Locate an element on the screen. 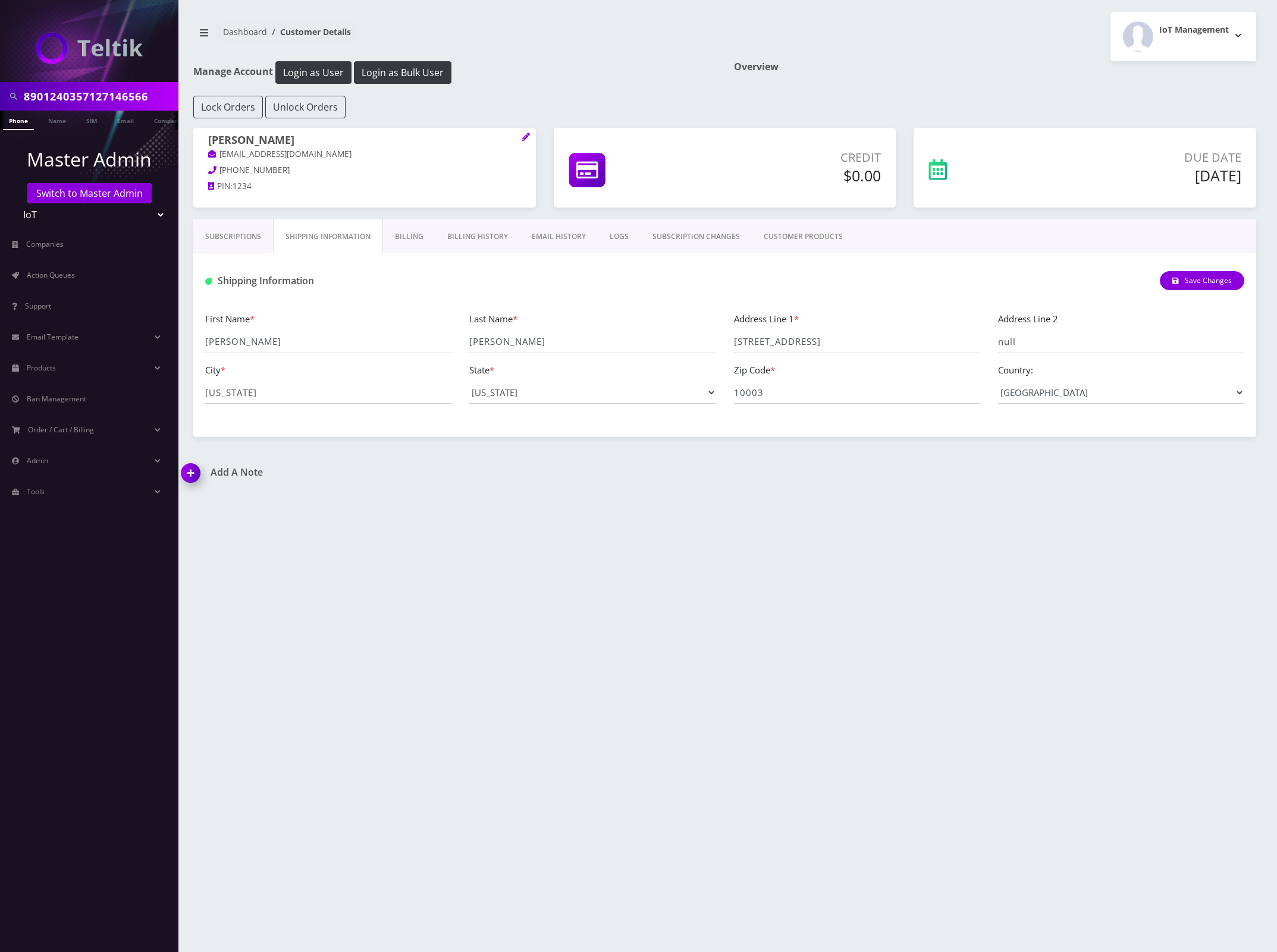 The image size is (1277, 952). p: Credit is located at coordinates (793, 158).